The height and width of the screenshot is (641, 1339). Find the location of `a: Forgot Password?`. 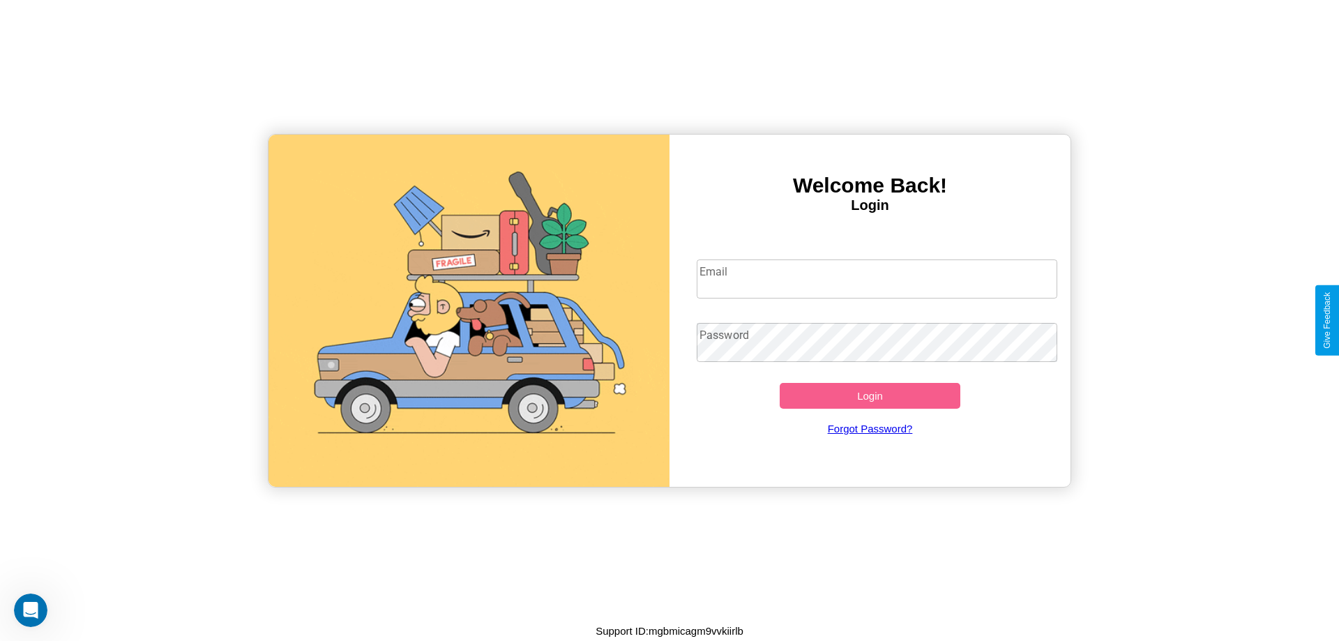

a: Forgot Password? is located at coordinates (871, 428).